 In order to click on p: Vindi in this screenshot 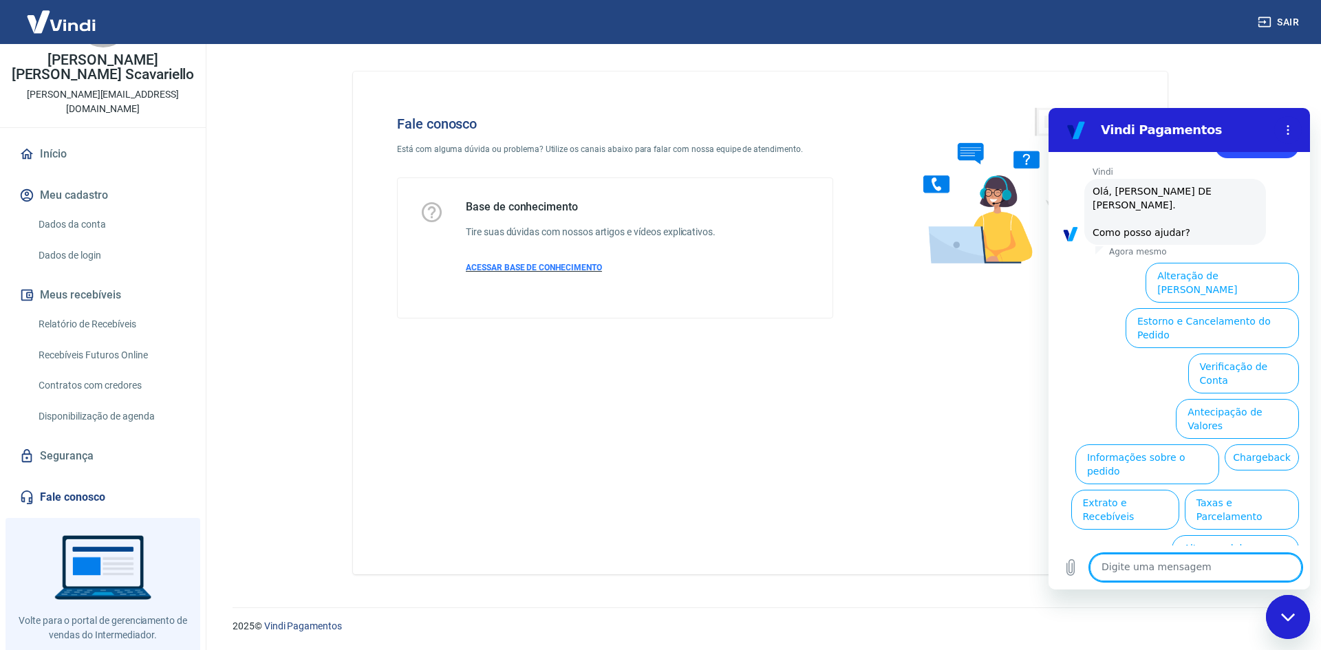, I will do `click(153, 64)`.